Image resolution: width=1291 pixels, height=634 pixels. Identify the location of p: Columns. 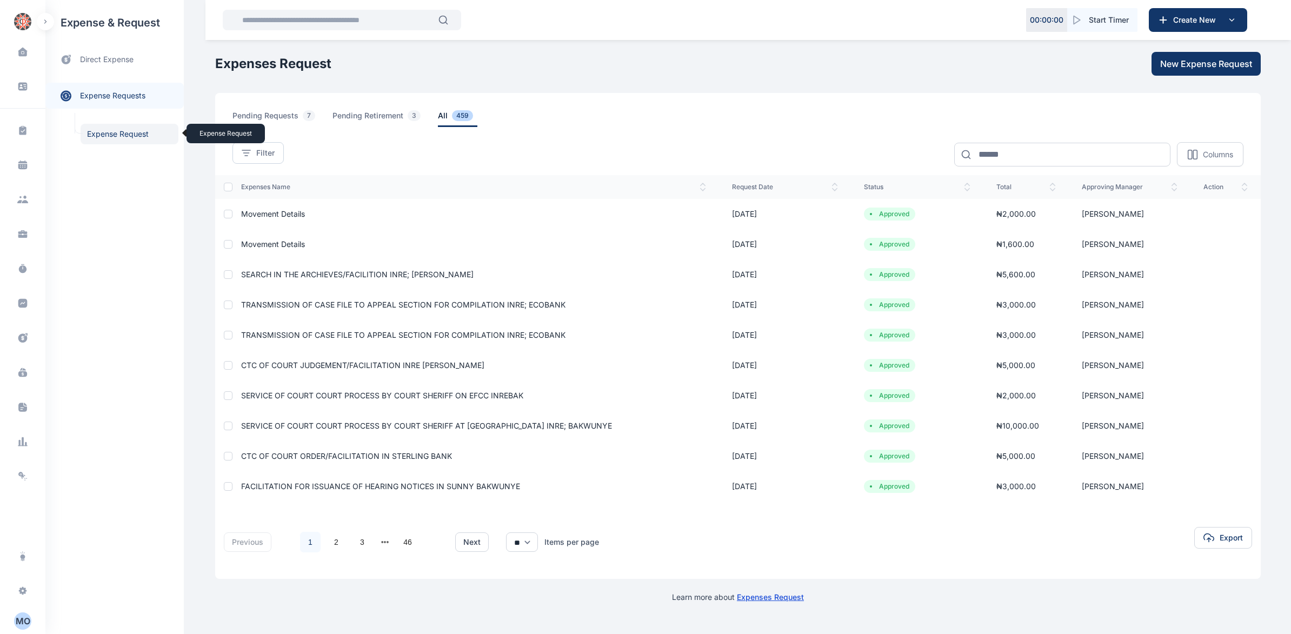
(1218, 155).